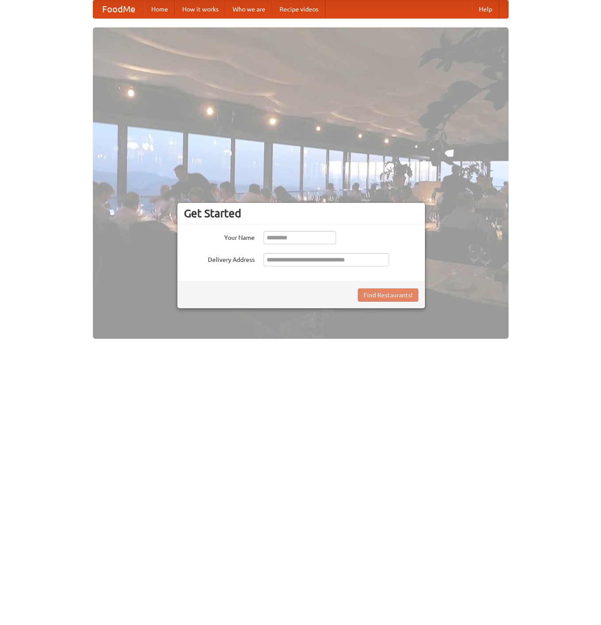  What do you see at coordinates (301, 214) in the screenshot?
I see `h3: Get Started` at bounding box center [301, 214].